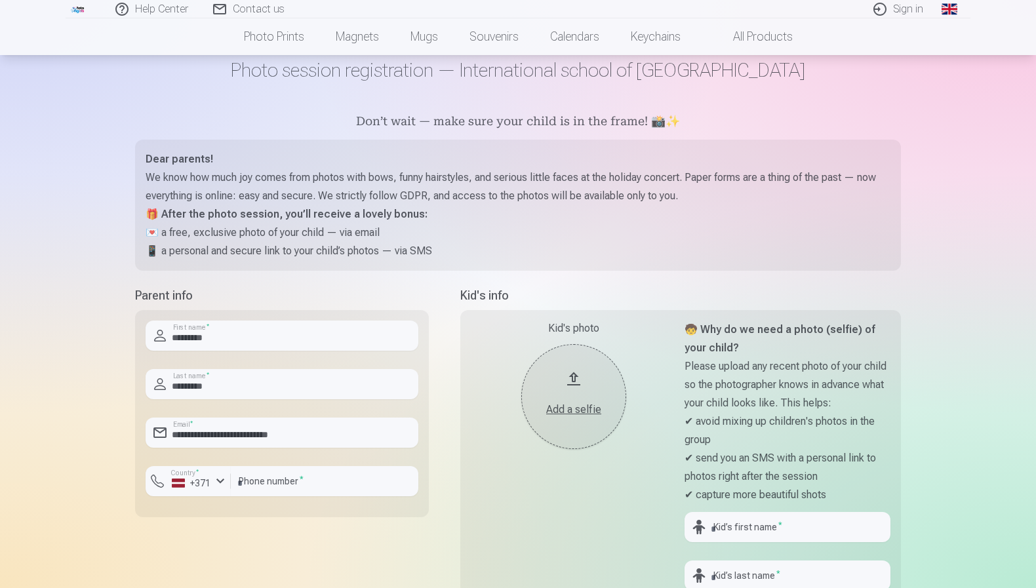 This screenshot has height=588, width=1036. I want to click on p: 💌 a free, exclusive photo of your child — via email, so click(518, 233).